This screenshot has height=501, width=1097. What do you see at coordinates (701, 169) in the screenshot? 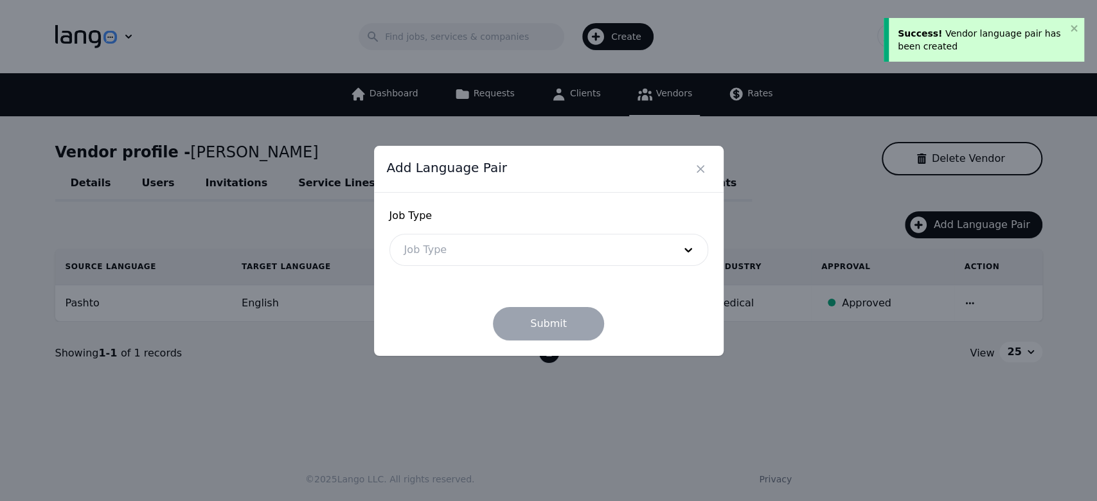
I see `button: Close` at bounding box center [701, 169].